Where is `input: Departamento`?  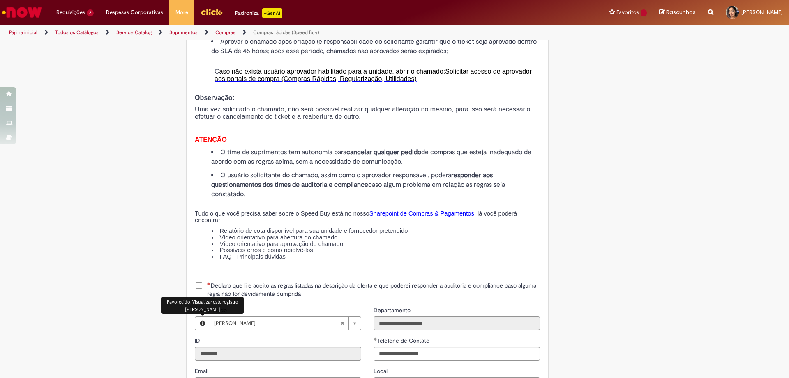 input: Departamento is located at coordinates (456, 323).